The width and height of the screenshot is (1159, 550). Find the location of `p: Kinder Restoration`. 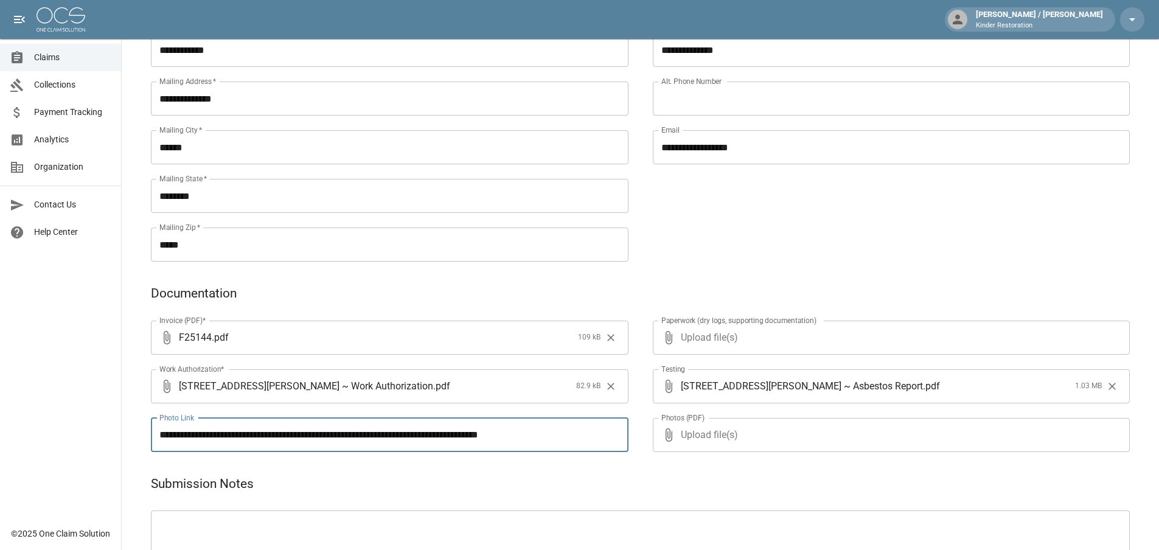

p: Kinder Restoration is located at coordinates (1039, 26).